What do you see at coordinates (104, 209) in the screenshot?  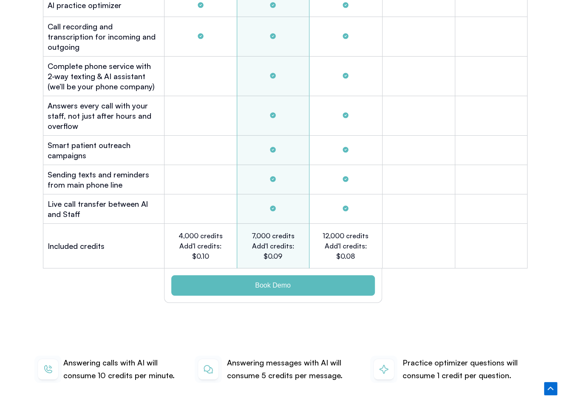 I see `h2: Live call transfer between Al and Staff` at bounding box center [104, 209].